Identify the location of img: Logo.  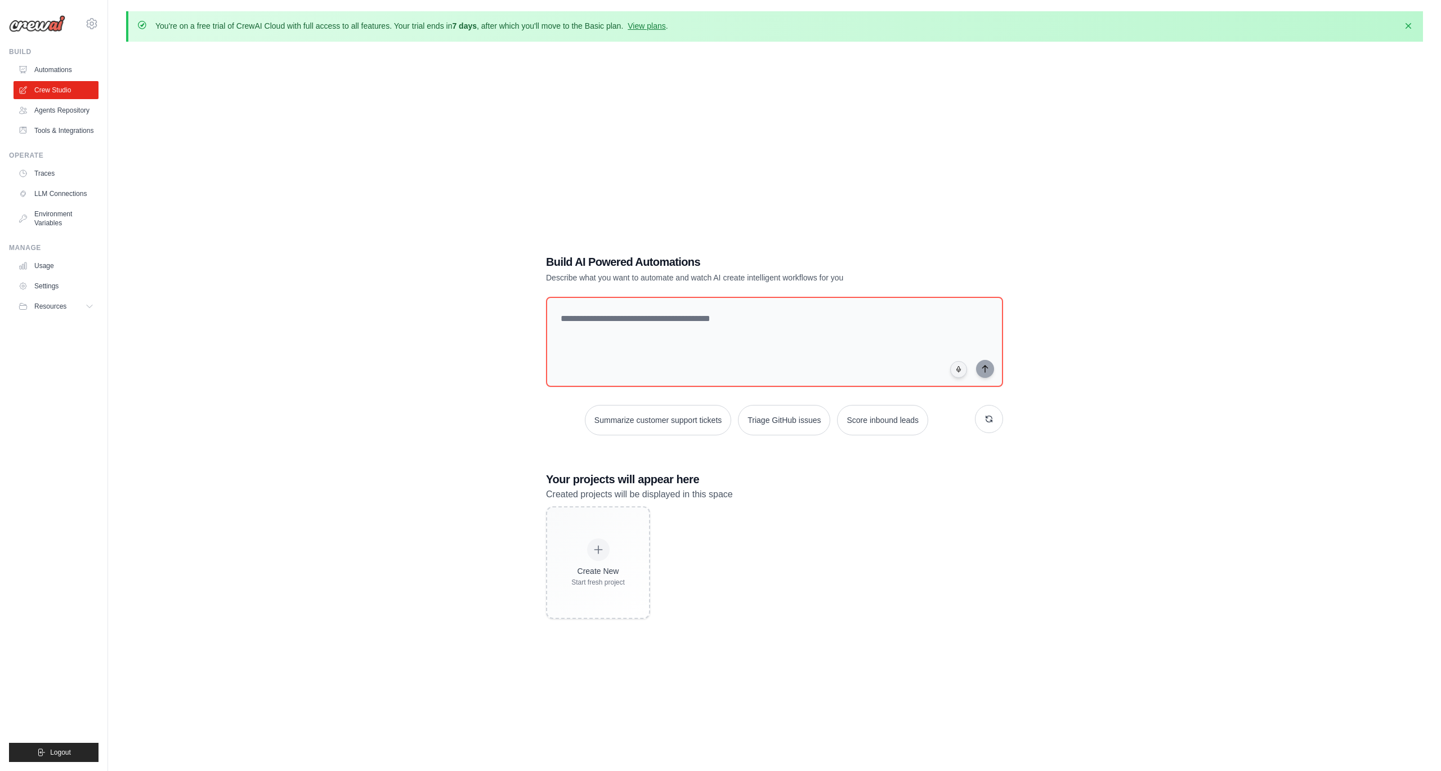
(37, 24).